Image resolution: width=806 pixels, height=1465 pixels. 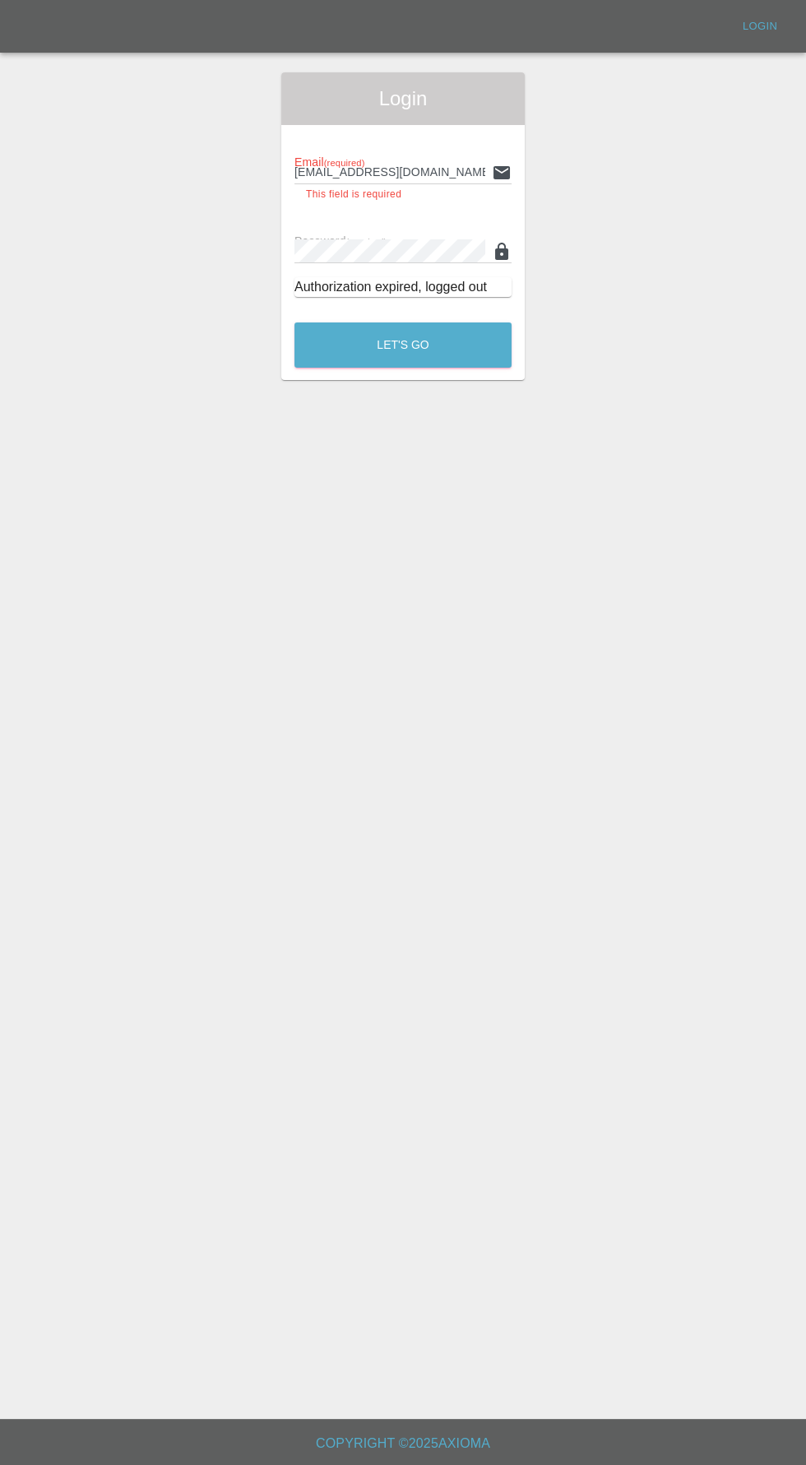 I want to click on span: Email, so click(x=329, y=162).